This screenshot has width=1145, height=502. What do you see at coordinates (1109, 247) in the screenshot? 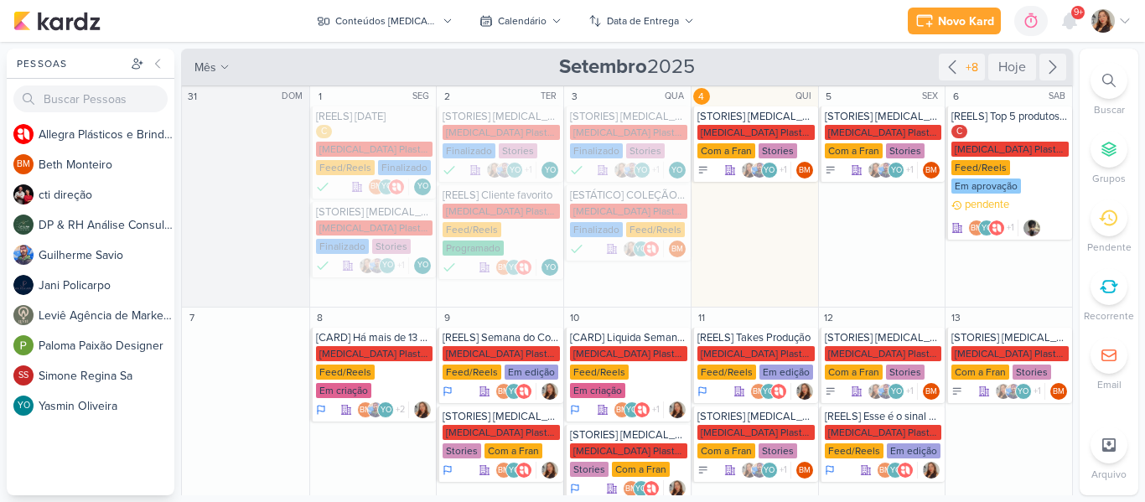
I see `p: Pendente` at bounding box center [1109, 247].